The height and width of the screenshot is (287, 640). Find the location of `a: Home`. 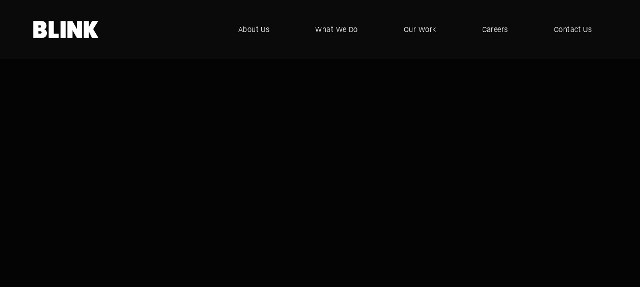

a: Home is located at coordinates (66, 30).